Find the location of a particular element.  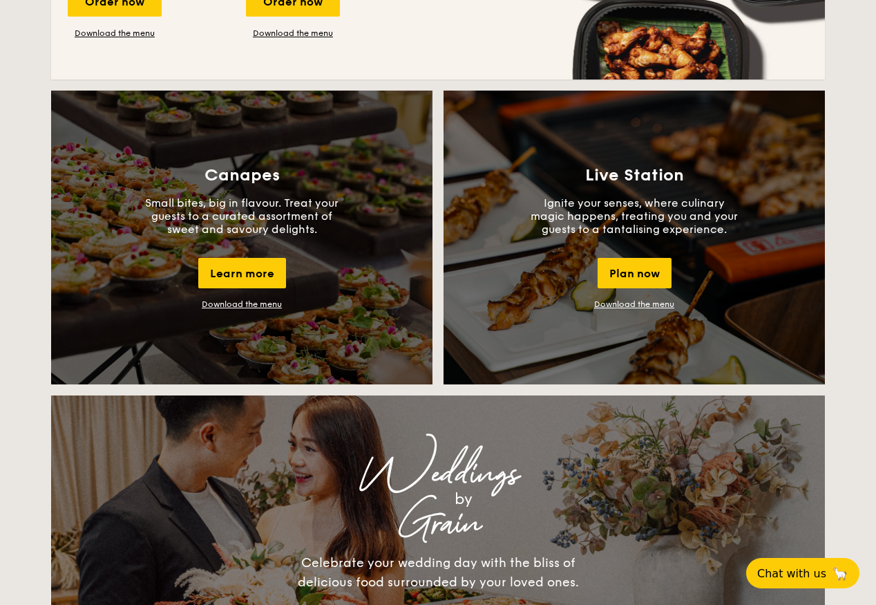

div: Weddings is located at coordinates (438, 474).